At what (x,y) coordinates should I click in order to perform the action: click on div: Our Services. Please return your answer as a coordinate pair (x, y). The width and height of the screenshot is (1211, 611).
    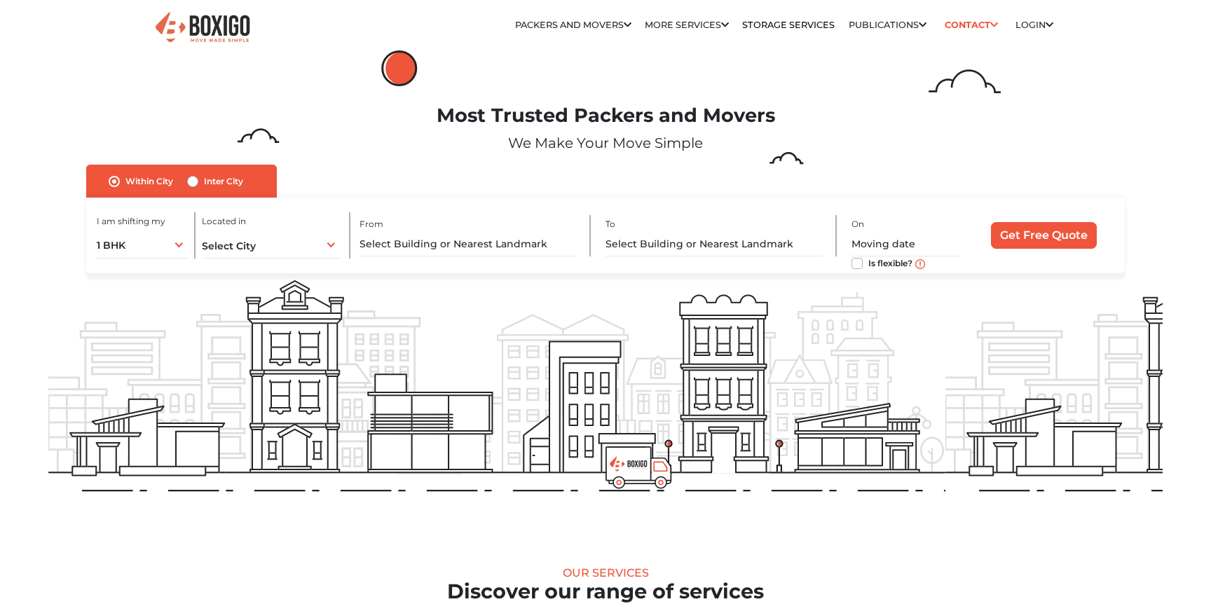
    Looking at the image, I should click on (606, 573).